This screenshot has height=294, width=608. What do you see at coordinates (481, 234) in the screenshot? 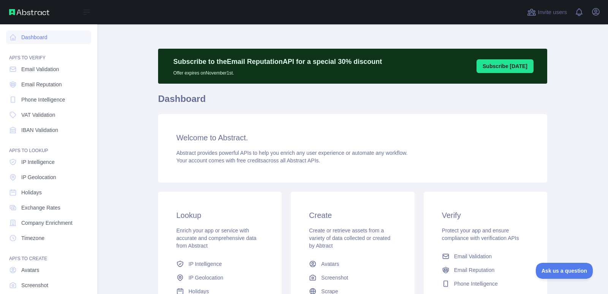
I see `span: Protect your app and ensure compliance with verification APIs` at bounding box center [481, 234].